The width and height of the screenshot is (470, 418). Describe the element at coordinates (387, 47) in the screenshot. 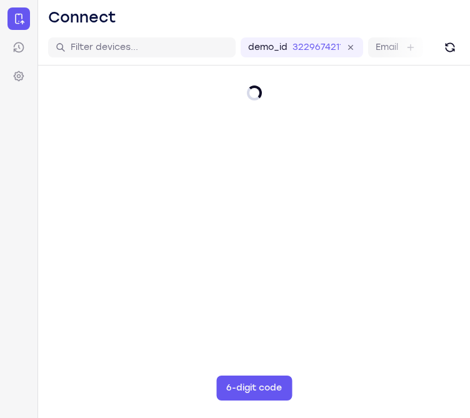

I see `label: Email` at that location.